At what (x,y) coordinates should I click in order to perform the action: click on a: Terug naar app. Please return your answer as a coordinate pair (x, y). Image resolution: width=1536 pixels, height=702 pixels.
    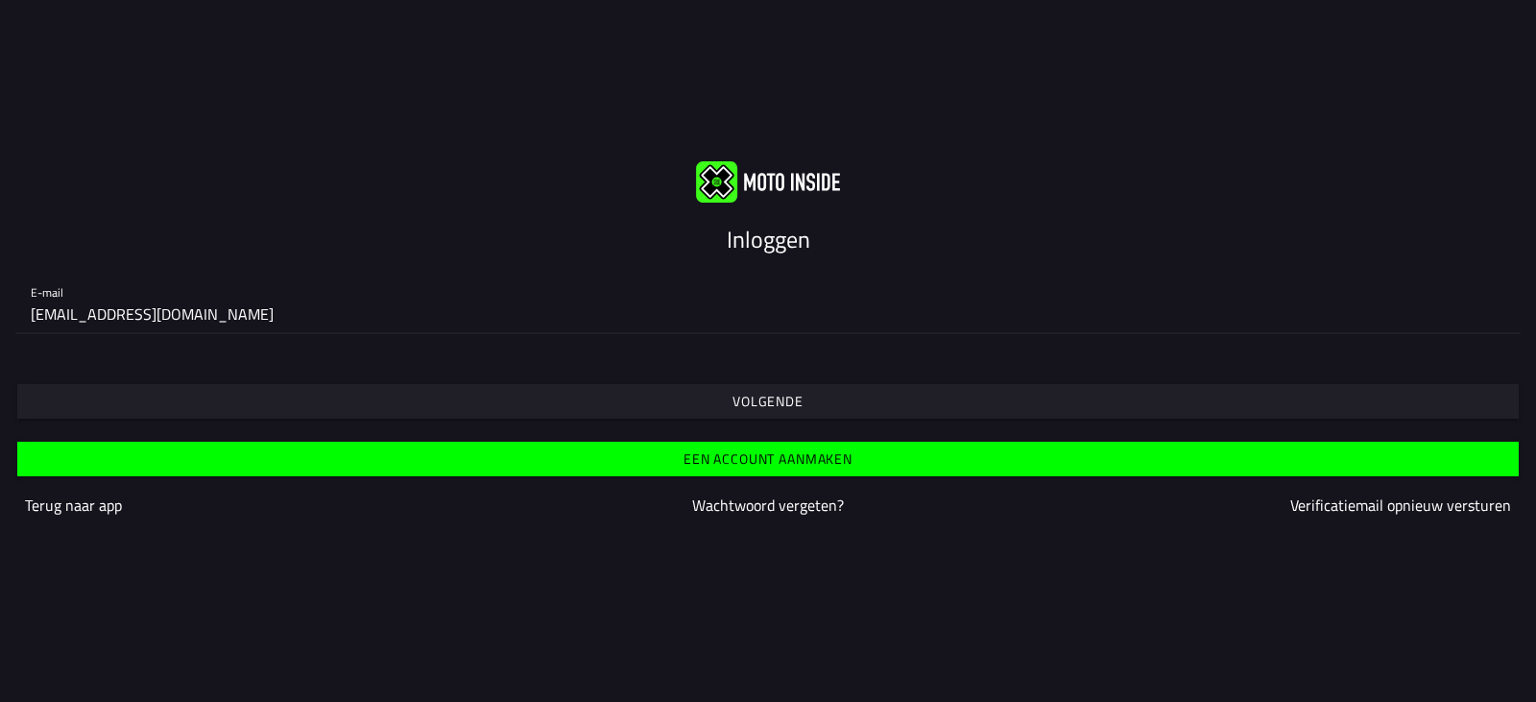
    Looking at the image, I should click on (73, 505).